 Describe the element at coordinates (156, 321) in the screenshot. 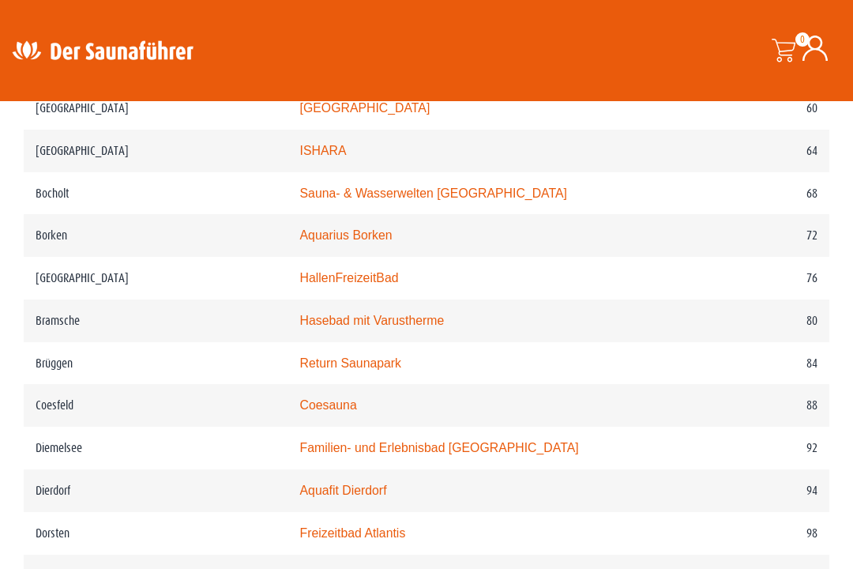

I see `td: Bramsche` at that location.